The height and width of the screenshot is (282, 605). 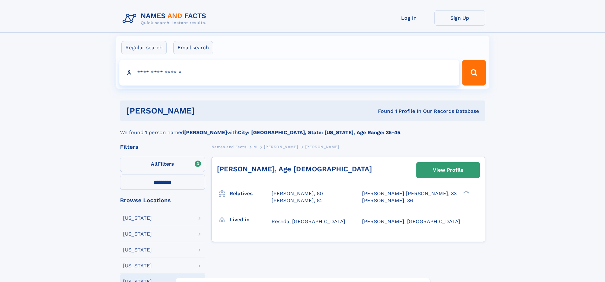 What do you see at coordinates (163, 147) in the screenshot?
I see `div: Filters` at bounding box center [163, 147].